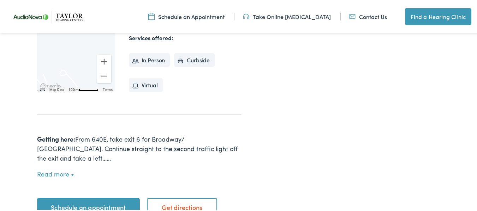  What do you see at coordinates (56, 138) in the screenshot?
I see `strong: Getting here:` at bounding box center [56, 138].